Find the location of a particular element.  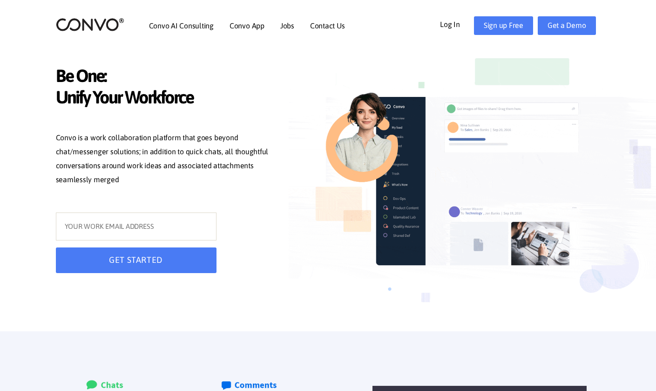

a: Convo App is located at coordinates (247, 26).